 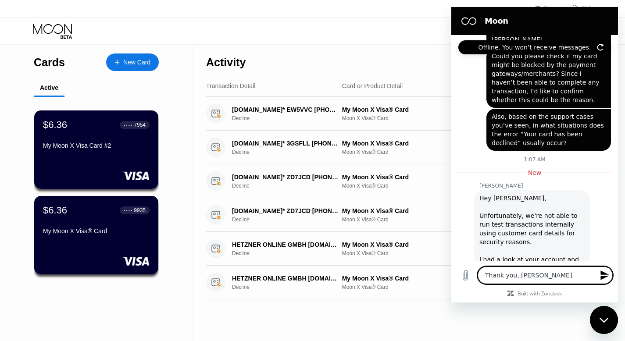 What do you see at coordinates (372, 86) in the screenshot?
I see `div: Card or Product Detail` at bounding box center [372, 86].